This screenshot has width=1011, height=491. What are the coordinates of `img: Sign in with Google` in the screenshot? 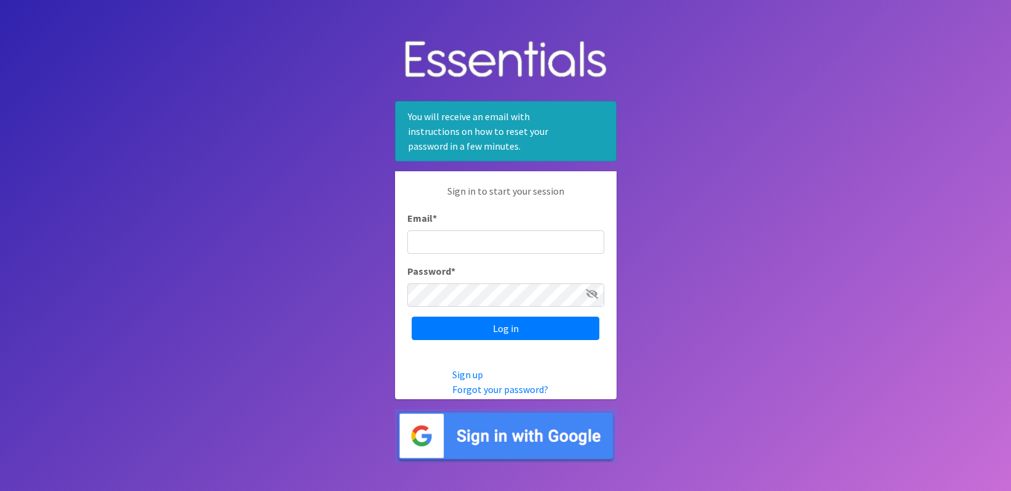 It's located at (506, 435).